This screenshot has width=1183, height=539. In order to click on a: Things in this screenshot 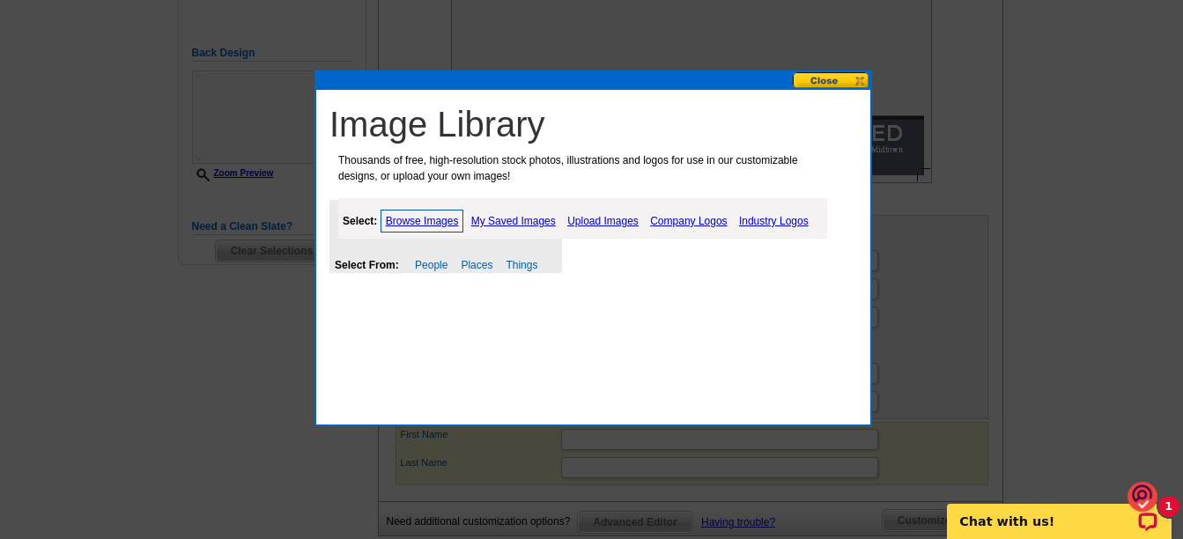, I will do `click(521, 265)`.